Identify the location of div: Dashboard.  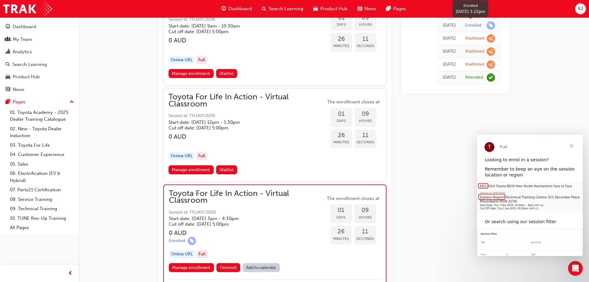
(24, 27).